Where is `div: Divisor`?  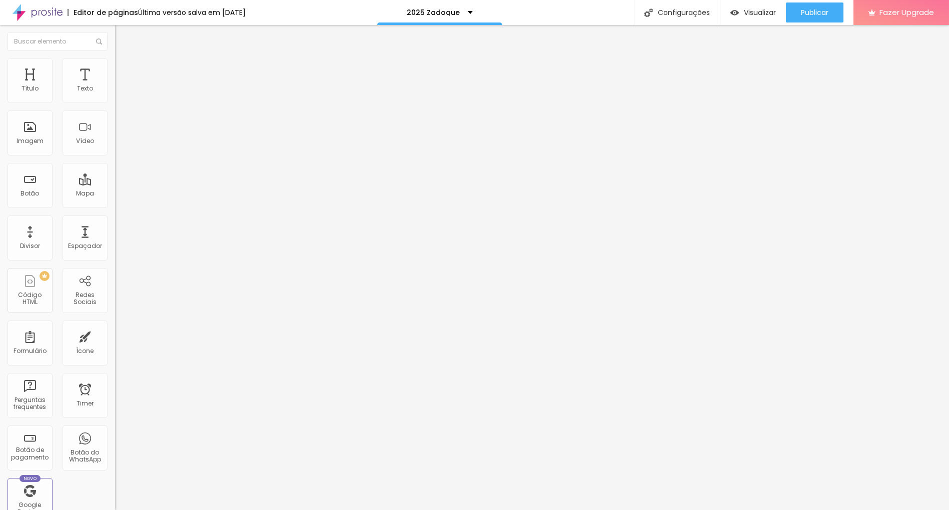 div: Divisor is located at coordinates (30, 246).